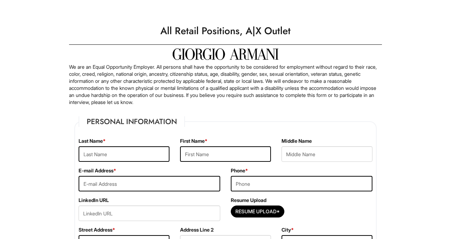 The image size is (451, 239). Describe the element at coordinates (297, 141) in the screenshot. I see `label: Middle Name` at that location.